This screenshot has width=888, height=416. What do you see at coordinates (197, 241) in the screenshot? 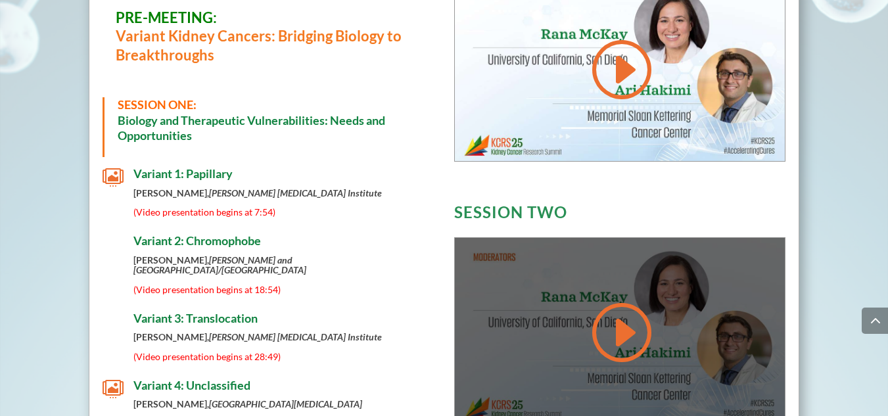
I see `span: Variant 2: Chromophobe` at bounding box center [197, 241].